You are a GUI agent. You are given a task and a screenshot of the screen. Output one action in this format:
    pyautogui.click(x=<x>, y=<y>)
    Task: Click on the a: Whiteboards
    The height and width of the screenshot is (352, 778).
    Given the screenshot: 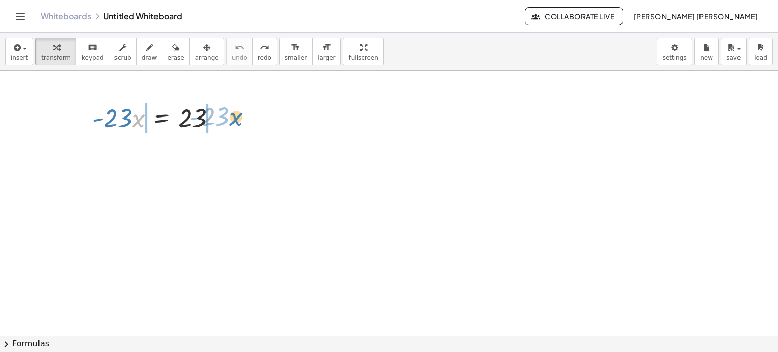 What is the action you would take?
    pyautogui.click(x=66, y=16)
    